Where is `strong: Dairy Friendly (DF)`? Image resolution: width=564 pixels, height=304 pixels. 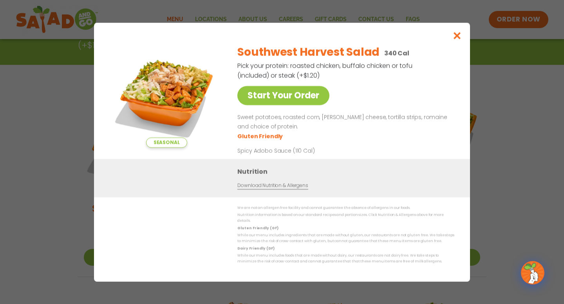
strong: Dairy Friendly (DF) is located at coordinates (256, 249).